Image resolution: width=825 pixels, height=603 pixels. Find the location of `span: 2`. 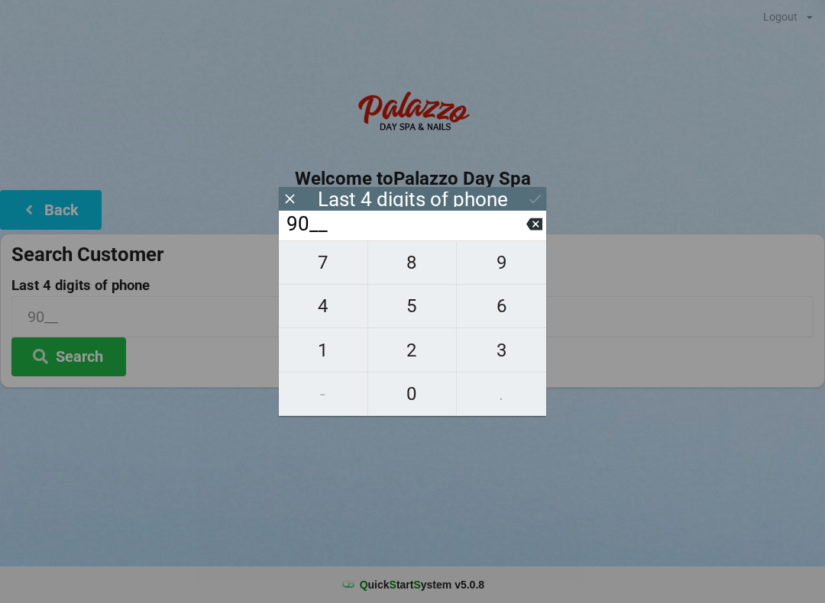

span: 2 is located at coordinates (412, 351).